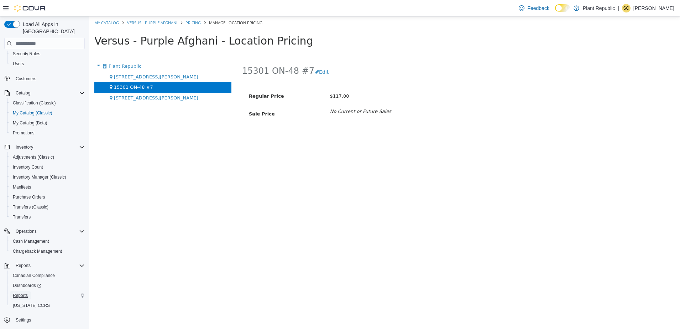 Image resolution: width=680 pixels, height=329 pixels. I want to click on button: Canadian Compliance, so click(47, 275).